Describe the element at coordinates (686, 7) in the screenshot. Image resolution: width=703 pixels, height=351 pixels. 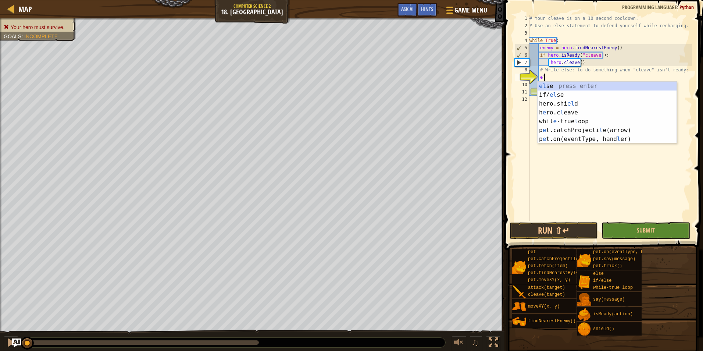
I see `span: Python` at that location.